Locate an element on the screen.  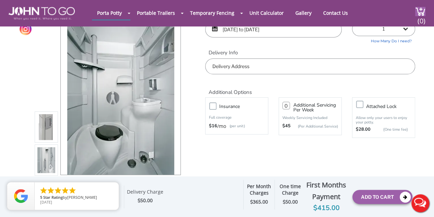
img: Review Rating is located at coordinates (21, 196).